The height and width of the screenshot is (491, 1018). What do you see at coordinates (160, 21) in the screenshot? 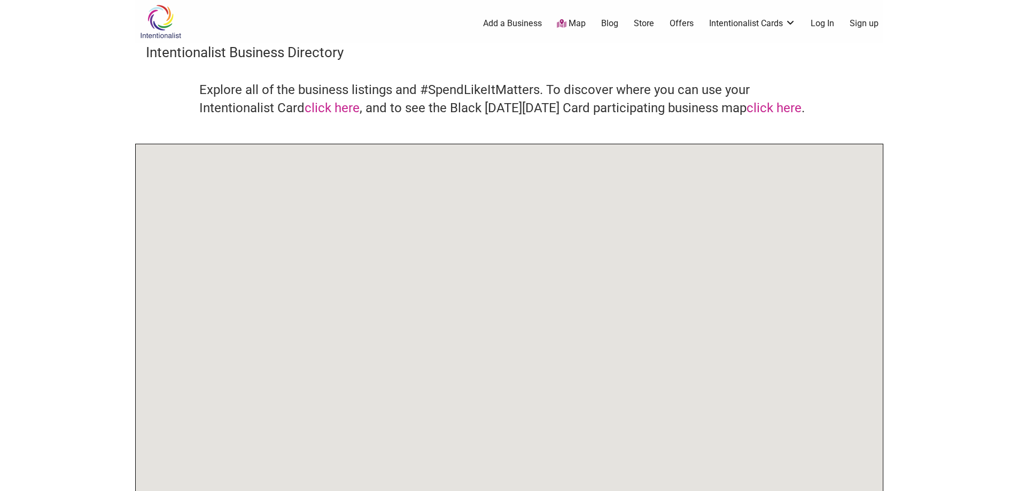
I see `img: Intentionalist` at bounding box center [160, 21].